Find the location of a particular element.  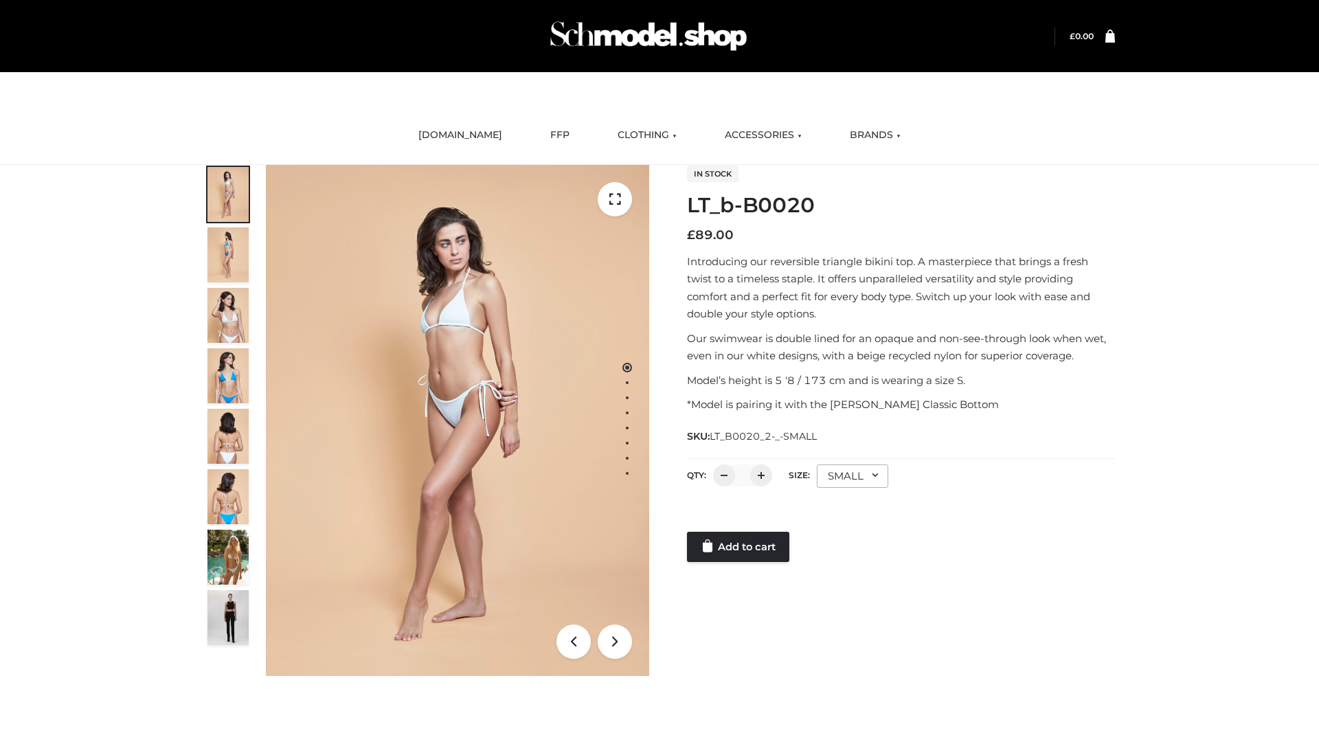

a: ACCESSORIES is located at coordinates (763, 135).